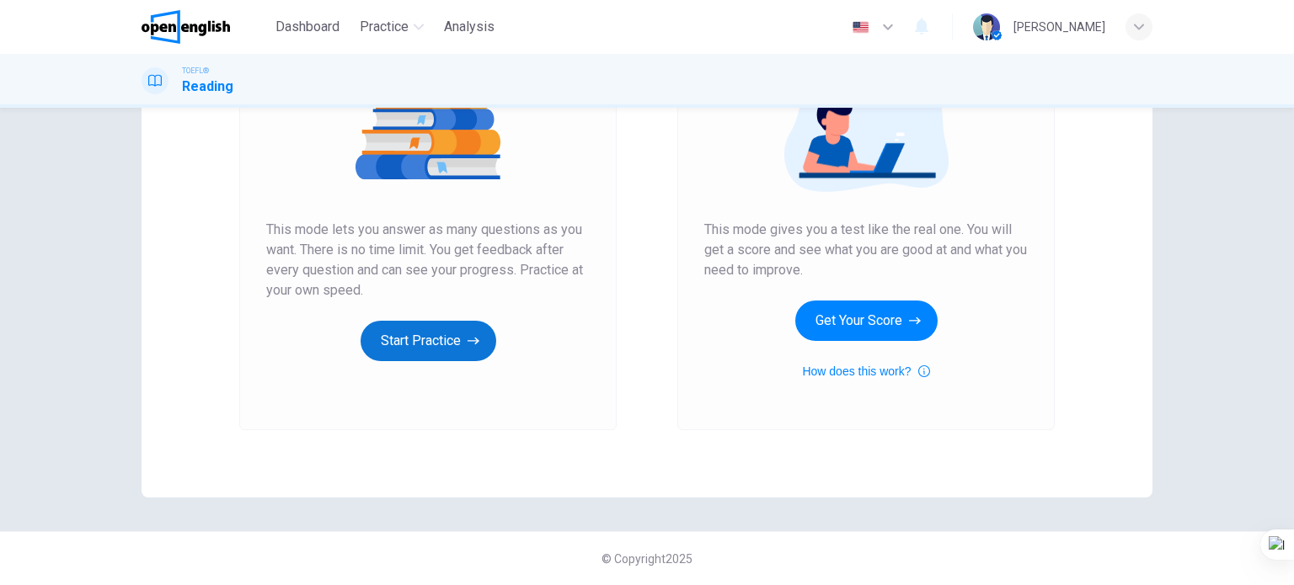  What do you see at coordinates (986, 27) in the screenshot?
I see `img: Profile picture` at bounding box center [986, 27].